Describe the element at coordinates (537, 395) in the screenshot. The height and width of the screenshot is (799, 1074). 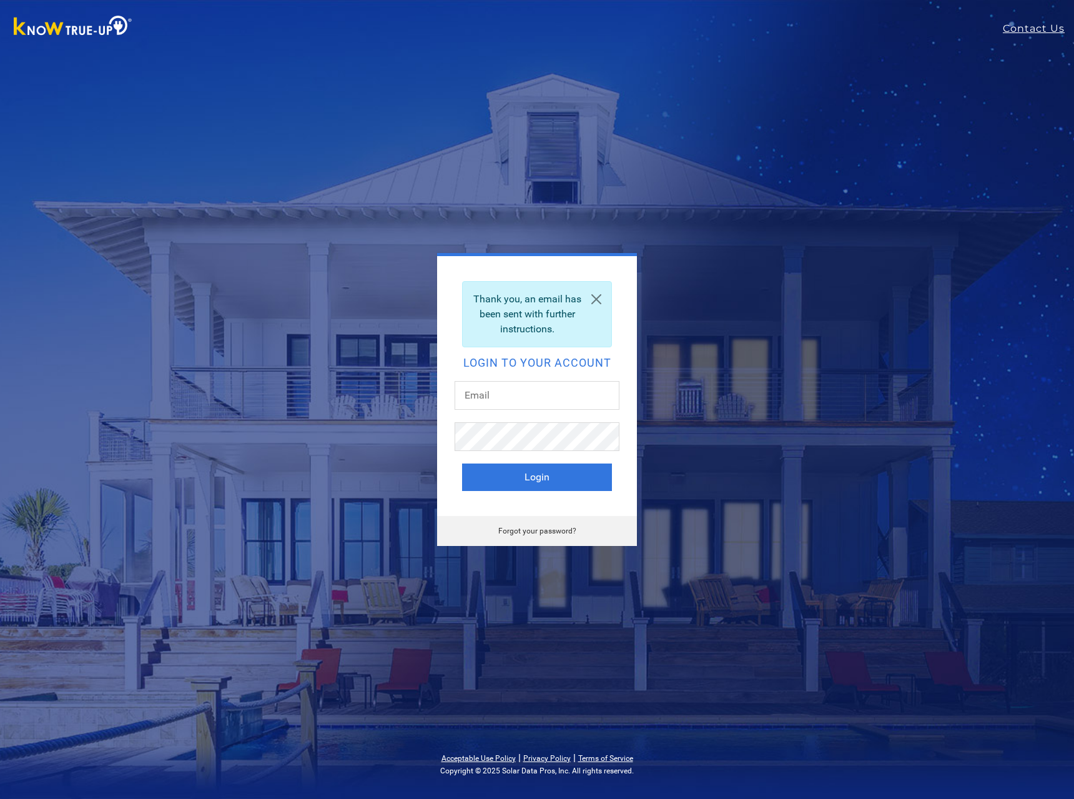
I see `input: Email` at that location.